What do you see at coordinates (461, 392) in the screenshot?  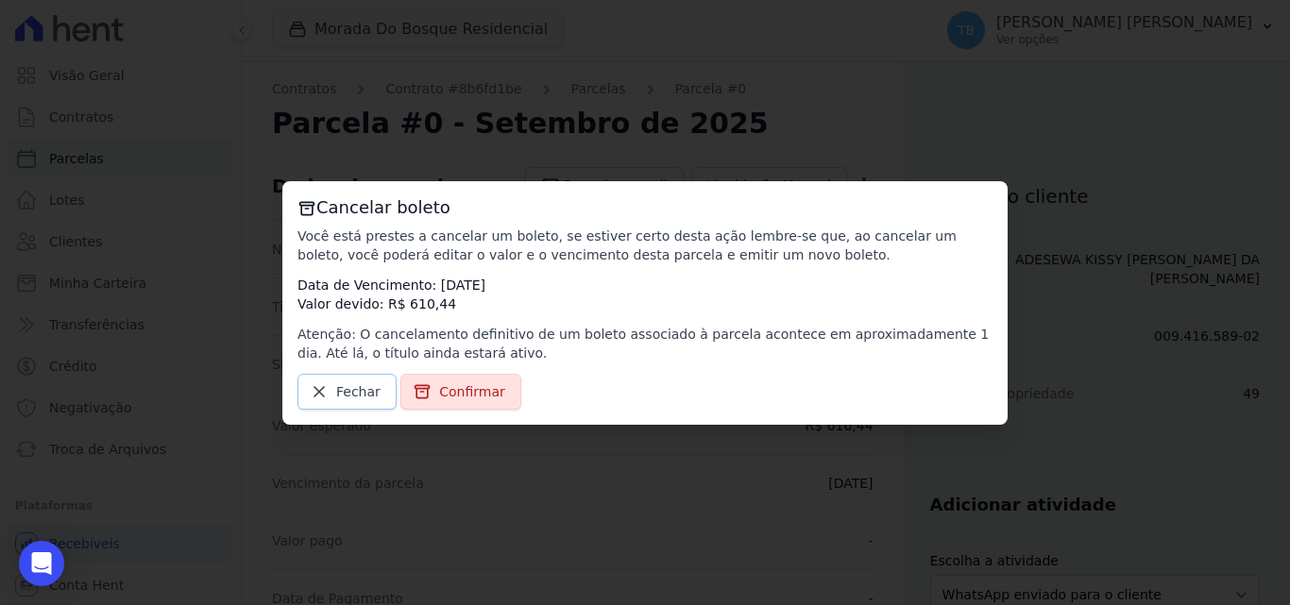 I see `a: Confirmar` at bounding box center [461, 392].